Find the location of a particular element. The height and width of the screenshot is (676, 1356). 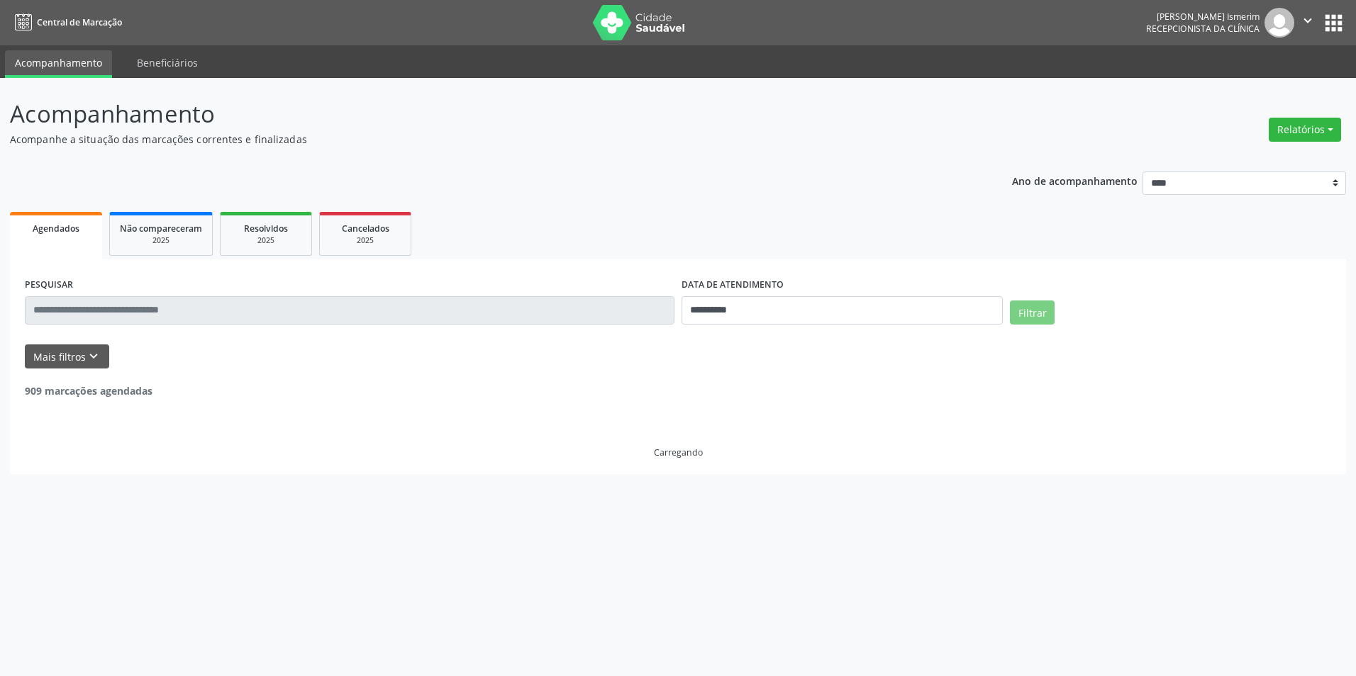

a: Acompanhamento is located at coordinates (58, 64).